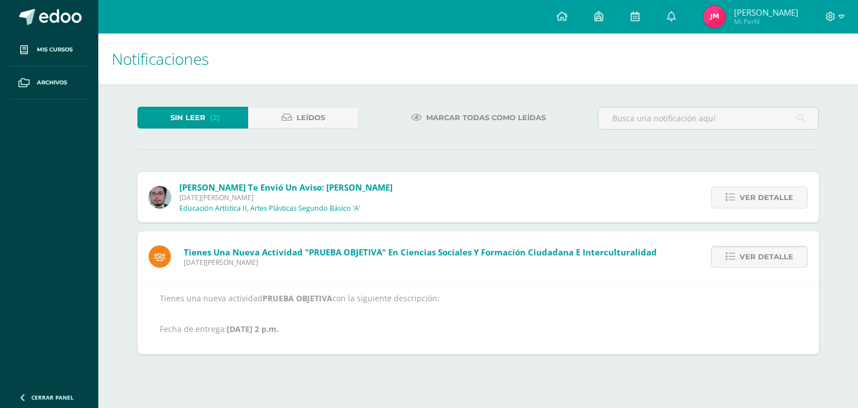 This screenshot has height=408, width=858. What do you see at coordinates (193, 117) in the screenshot?
I see `a: Sin leer(2)` at bounding box center [193, 117].